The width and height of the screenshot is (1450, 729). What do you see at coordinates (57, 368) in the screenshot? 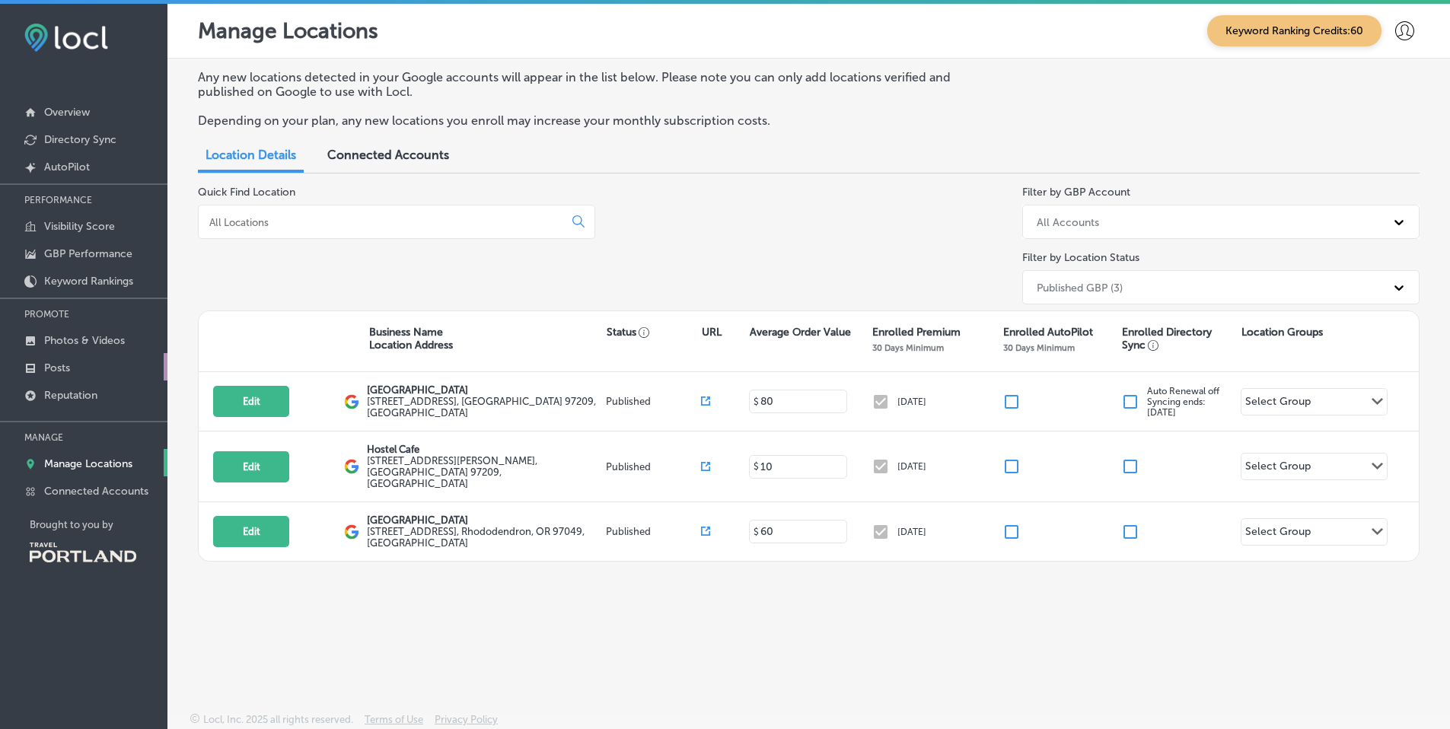
I see `p: Posts` at bounding box center [57, 368].